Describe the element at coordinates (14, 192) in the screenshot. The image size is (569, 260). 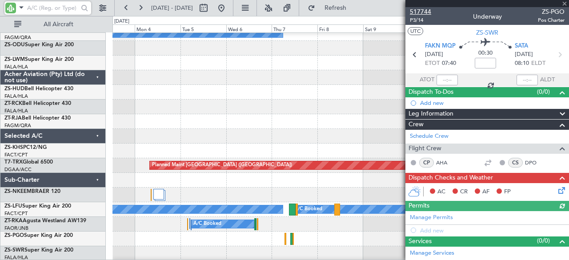
I see `span: ZS-NKE` at that location.